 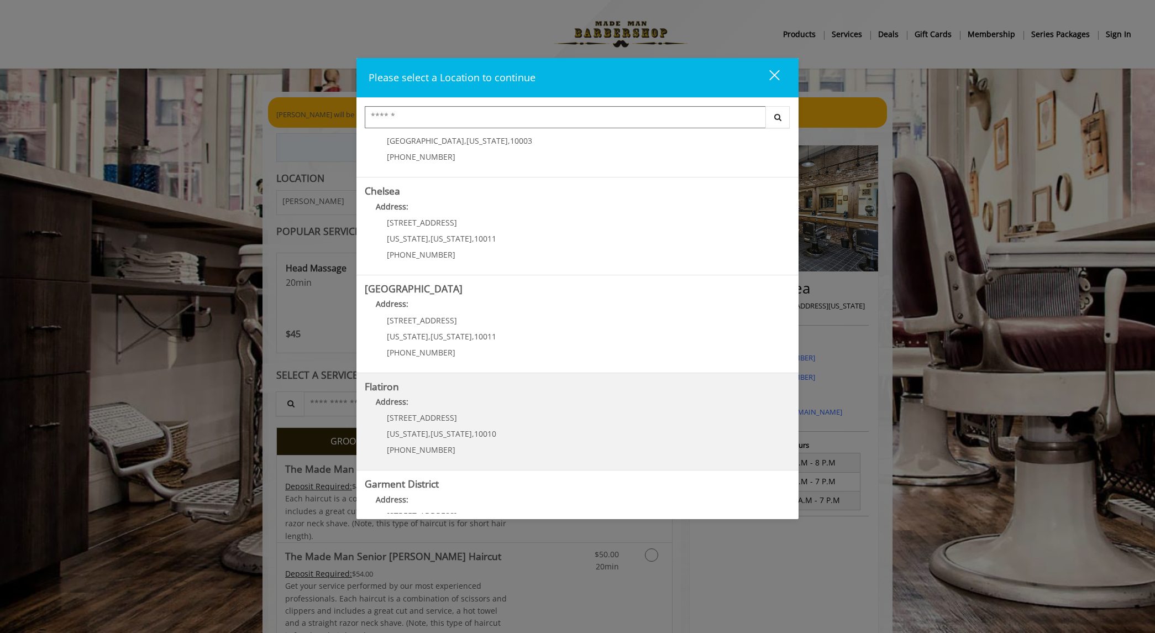 I want to click on span: 10010, so click(x=485, y=433).